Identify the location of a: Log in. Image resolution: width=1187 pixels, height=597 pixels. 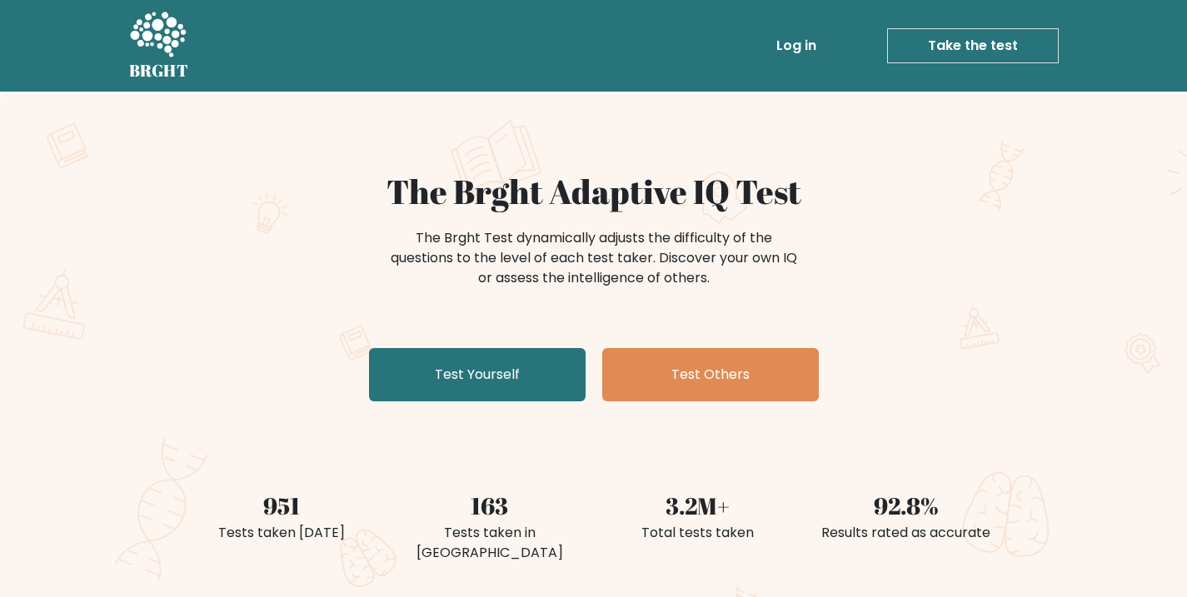
(797, 46).